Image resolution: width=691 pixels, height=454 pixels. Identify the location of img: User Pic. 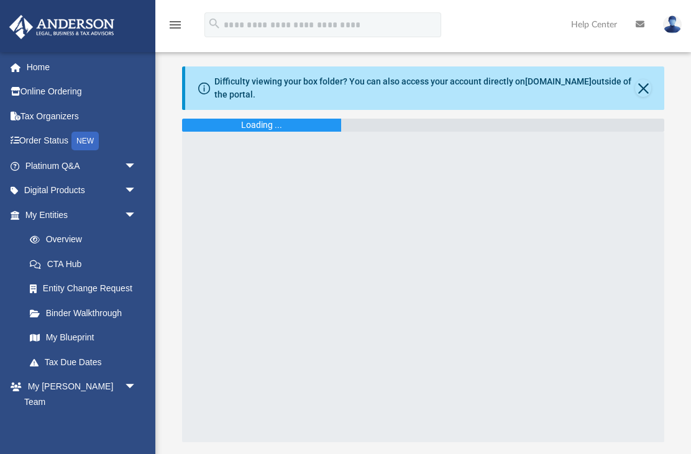
(672, 24).